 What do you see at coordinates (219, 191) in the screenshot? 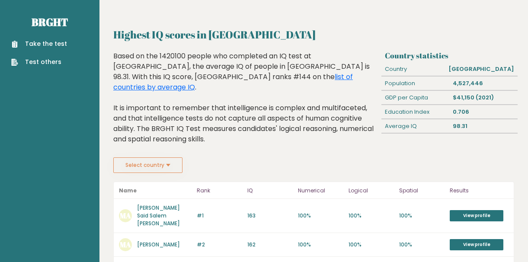
I see `p: Rank` at bounding box center [219, 191].